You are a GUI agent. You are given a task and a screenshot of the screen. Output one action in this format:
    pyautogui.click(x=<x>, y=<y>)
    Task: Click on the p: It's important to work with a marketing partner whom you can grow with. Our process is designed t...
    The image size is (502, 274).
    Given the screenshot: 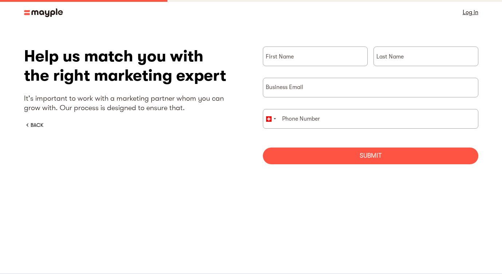 What is the action you would take?
    pyautogui.click(x=132, y=103)
    